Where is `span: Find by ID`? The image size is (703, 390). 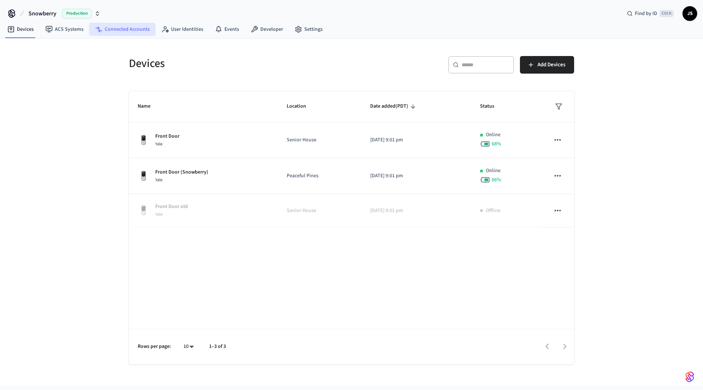
span: Find by ID is located at coordinates (646, 14).